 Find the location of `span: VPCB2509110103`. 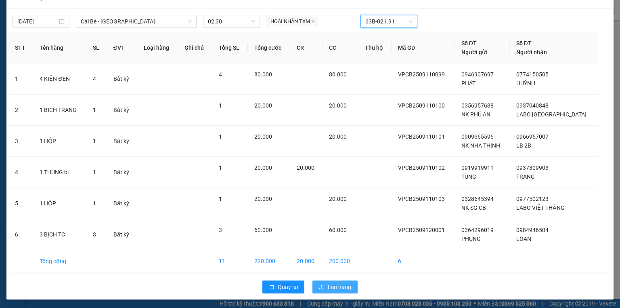

span: VPCB2509110103 is located at coordinates (422, 199).